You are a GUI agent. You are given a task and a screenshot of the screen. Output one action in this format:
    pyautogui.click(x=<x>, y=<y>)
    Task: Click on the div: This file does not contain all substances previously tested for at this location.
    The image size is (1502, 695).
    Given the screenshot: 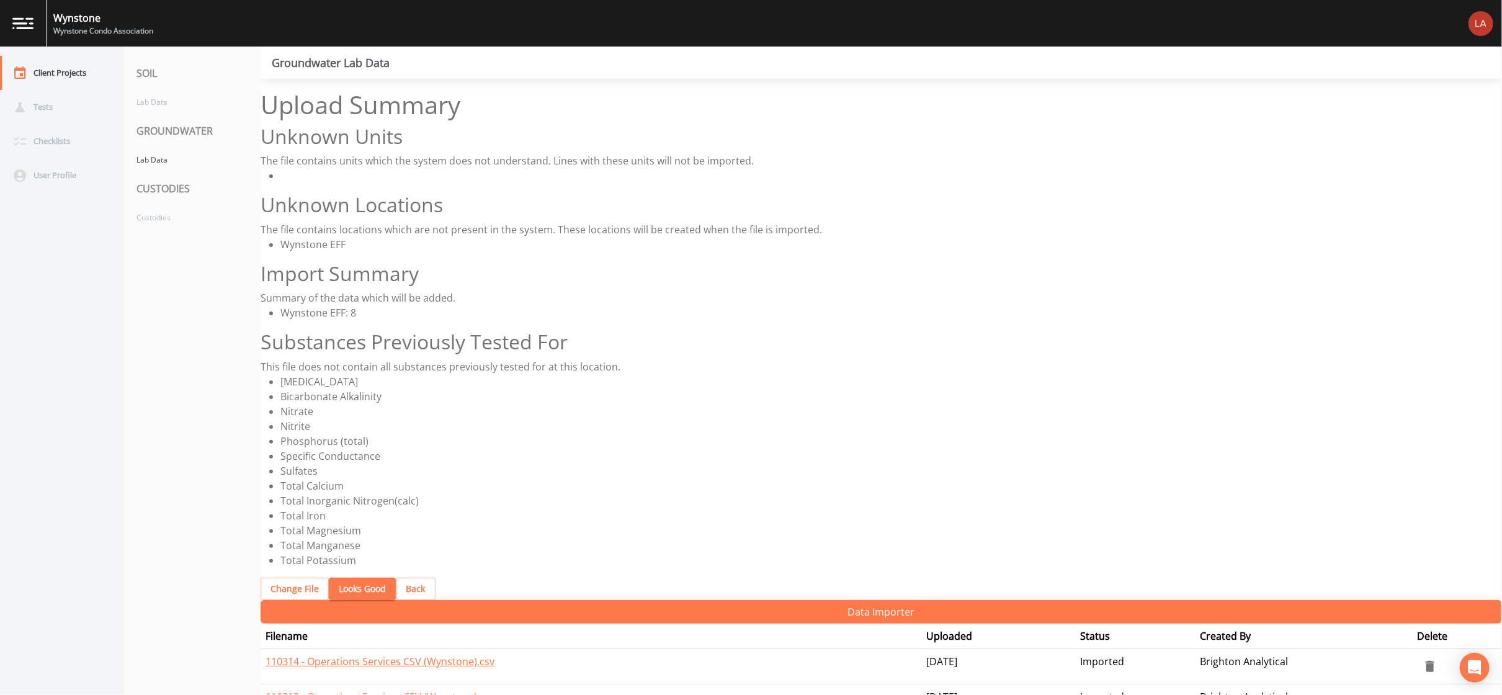 What is the action you would take?
    pyautogui.click(x=881, y=367)
    